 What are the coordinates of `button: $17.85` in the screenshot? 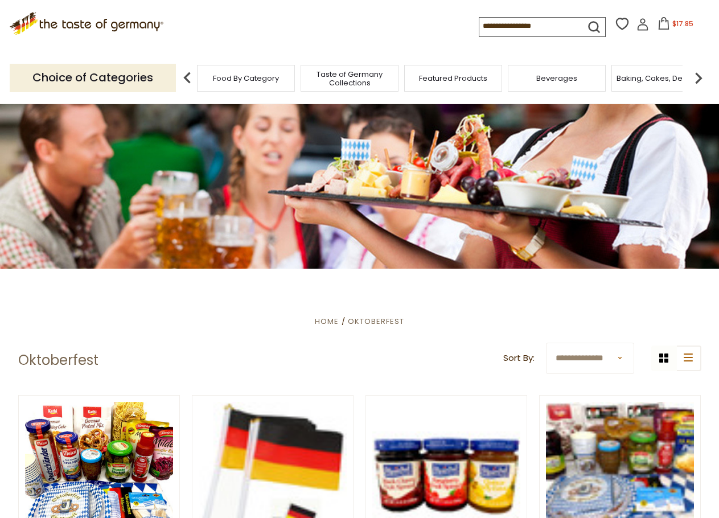 It's located at (675, 26).